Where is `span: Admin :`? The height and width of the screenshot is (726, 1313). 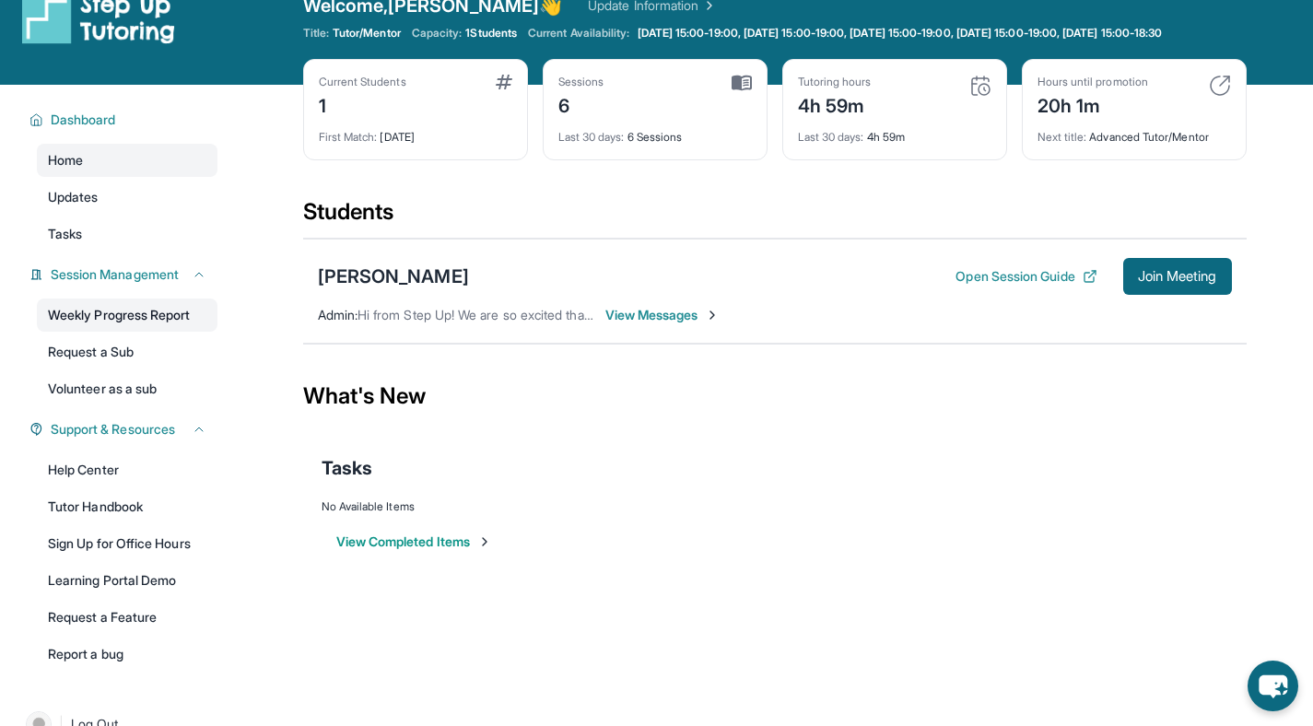 span: Admin : is located at coordinates (337, 314).